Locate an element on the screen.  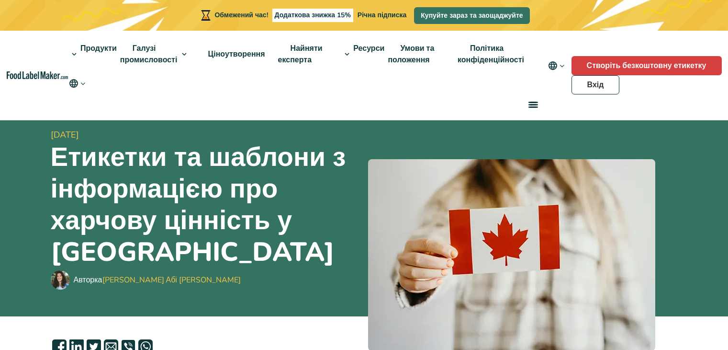
font: Обмежений час! is located at coordinates (241, 15).